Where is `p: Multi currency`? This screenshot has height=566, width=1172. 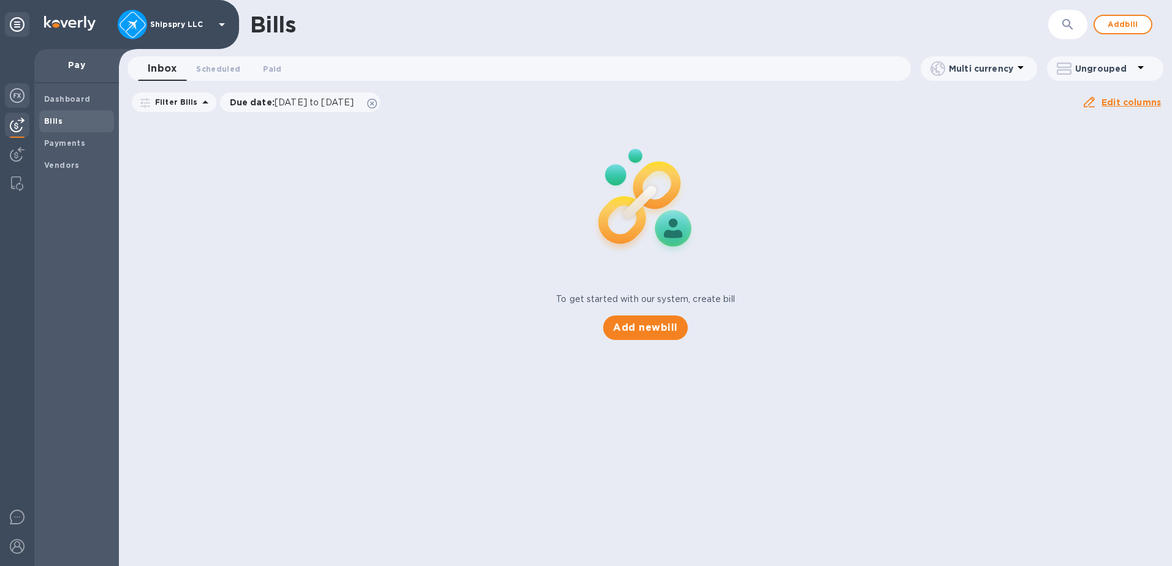 p: Multi currency is located at coordinates (980, 69).